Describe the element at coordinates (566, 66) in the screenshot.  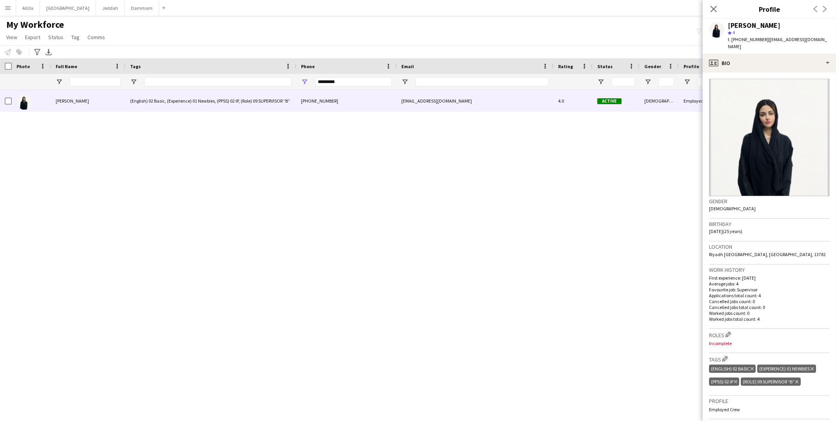
I see `span: Rating` at that location.